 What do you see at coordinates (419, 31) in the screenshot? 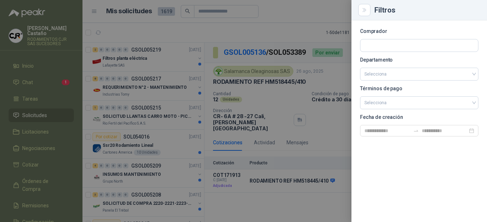
I see `p: Comprador` at bounding box center [419, 31].